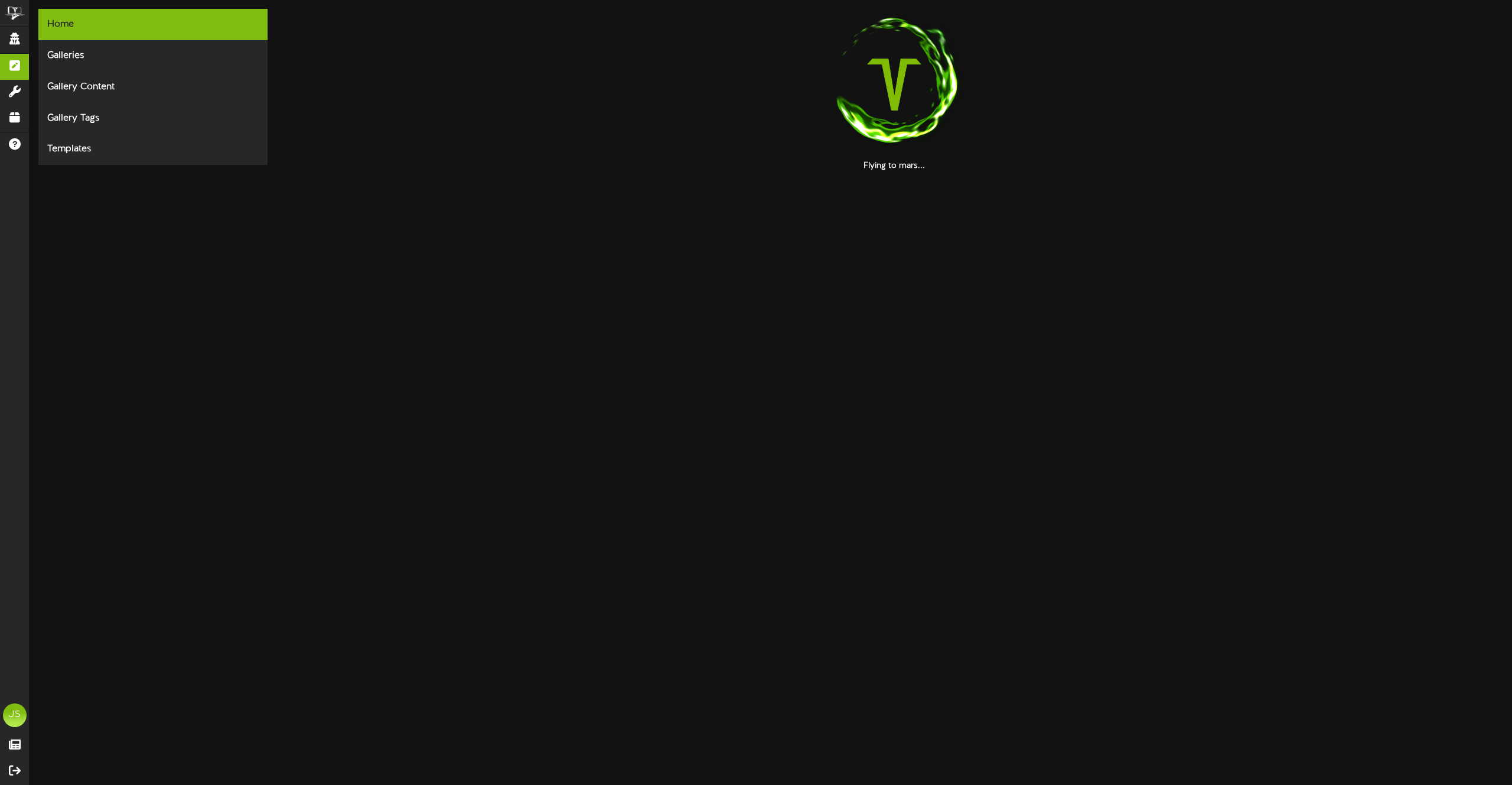  What do you see at coordinates (15, 715) in the screenshot?
I see `div: JS` at bounding box center [15, 715].